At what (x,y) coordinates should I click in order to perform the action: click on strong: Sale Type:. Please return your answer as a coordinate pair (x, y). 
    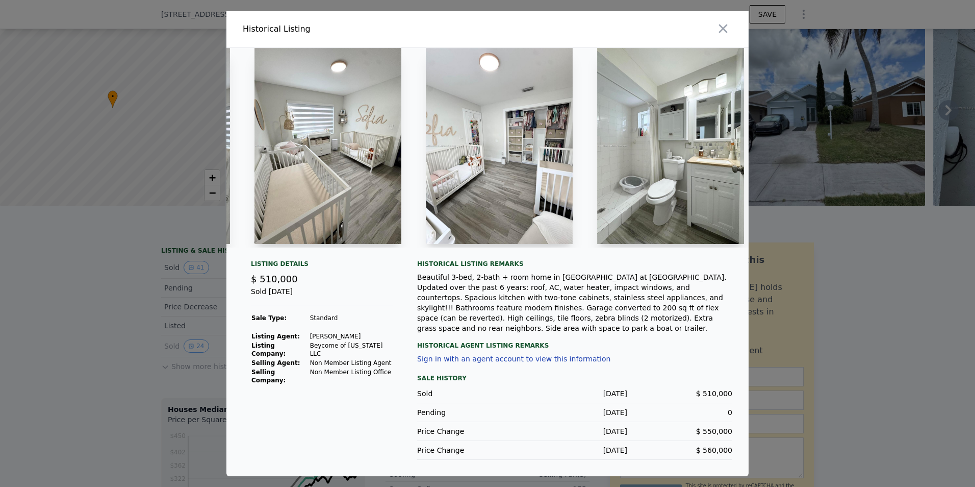
    Looking at the image, I should click on (269, 318).